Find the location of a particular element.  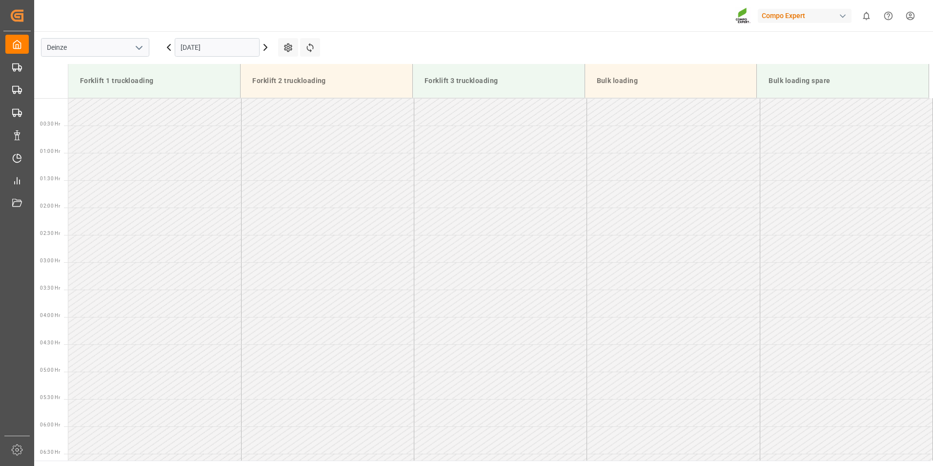

img: Screenshot%202023-09-29%20at%2010.02.21.png_1712312052.png is located at coordinates (743, 16).